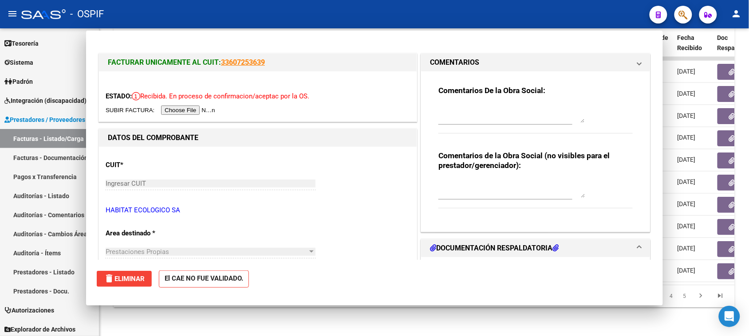  I want to click on h1: COMENTARIOS, so click(454, 63).